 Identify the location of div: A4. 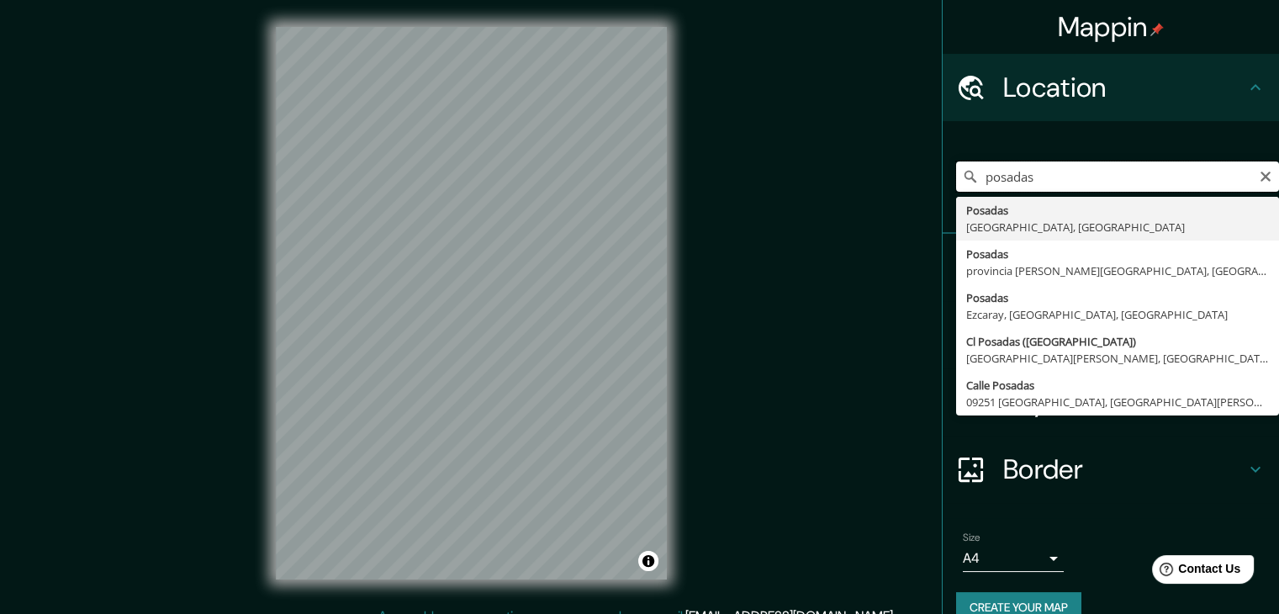
(1013, 558).